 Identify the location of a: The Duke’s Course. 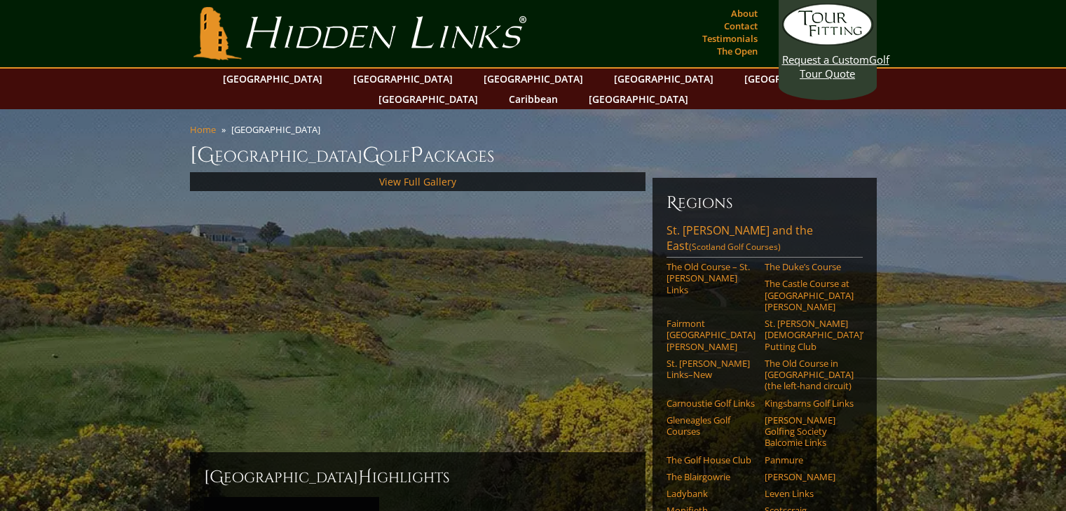
(809, 267).